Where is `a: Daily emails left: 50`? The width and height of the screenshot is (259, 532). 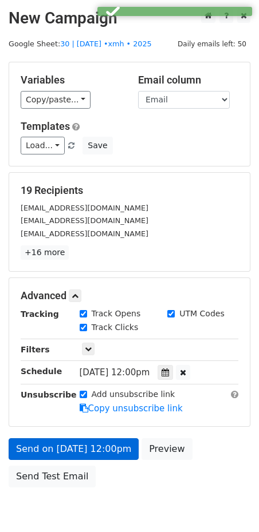 a: Daily emails left: 50 is located at coordinates (212, 44).